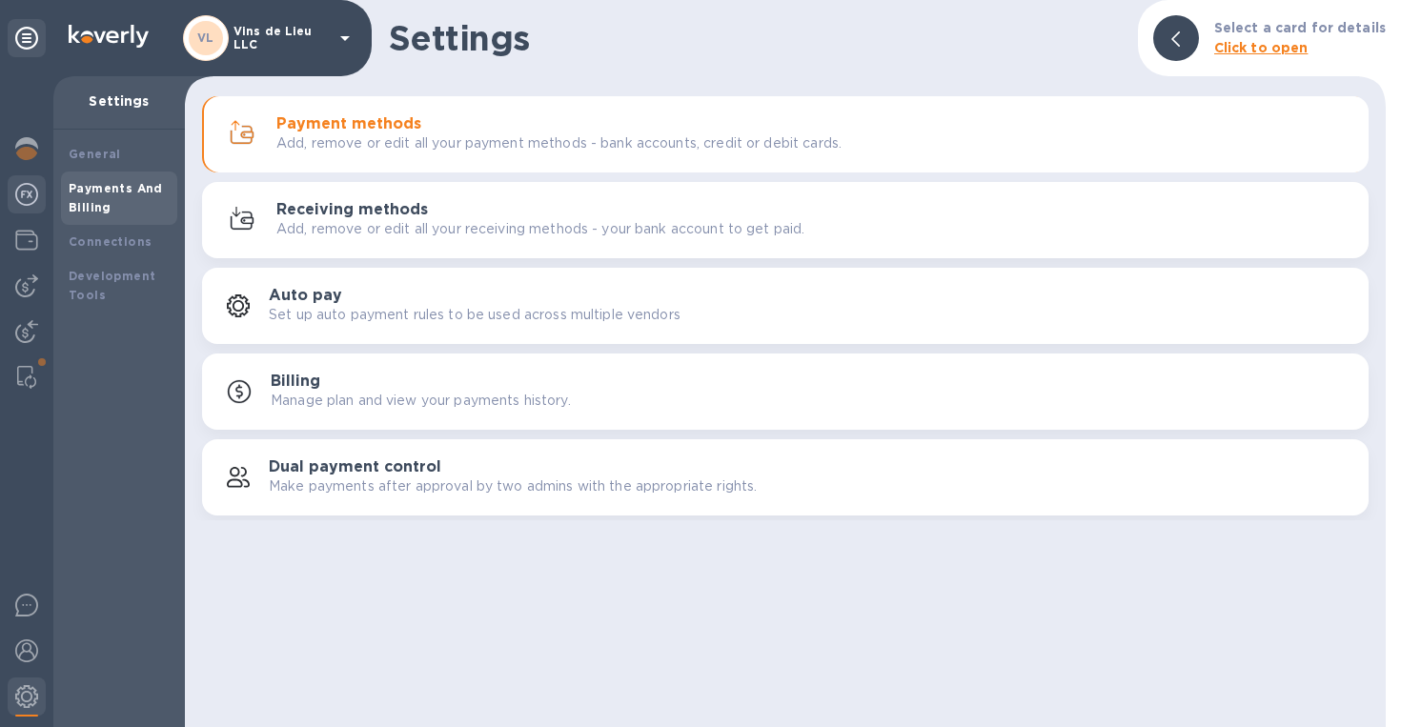  What do you see at coordinates (27, 240) in the screenshot?
I see `img: Wallets` at bounding box center [27, 240].